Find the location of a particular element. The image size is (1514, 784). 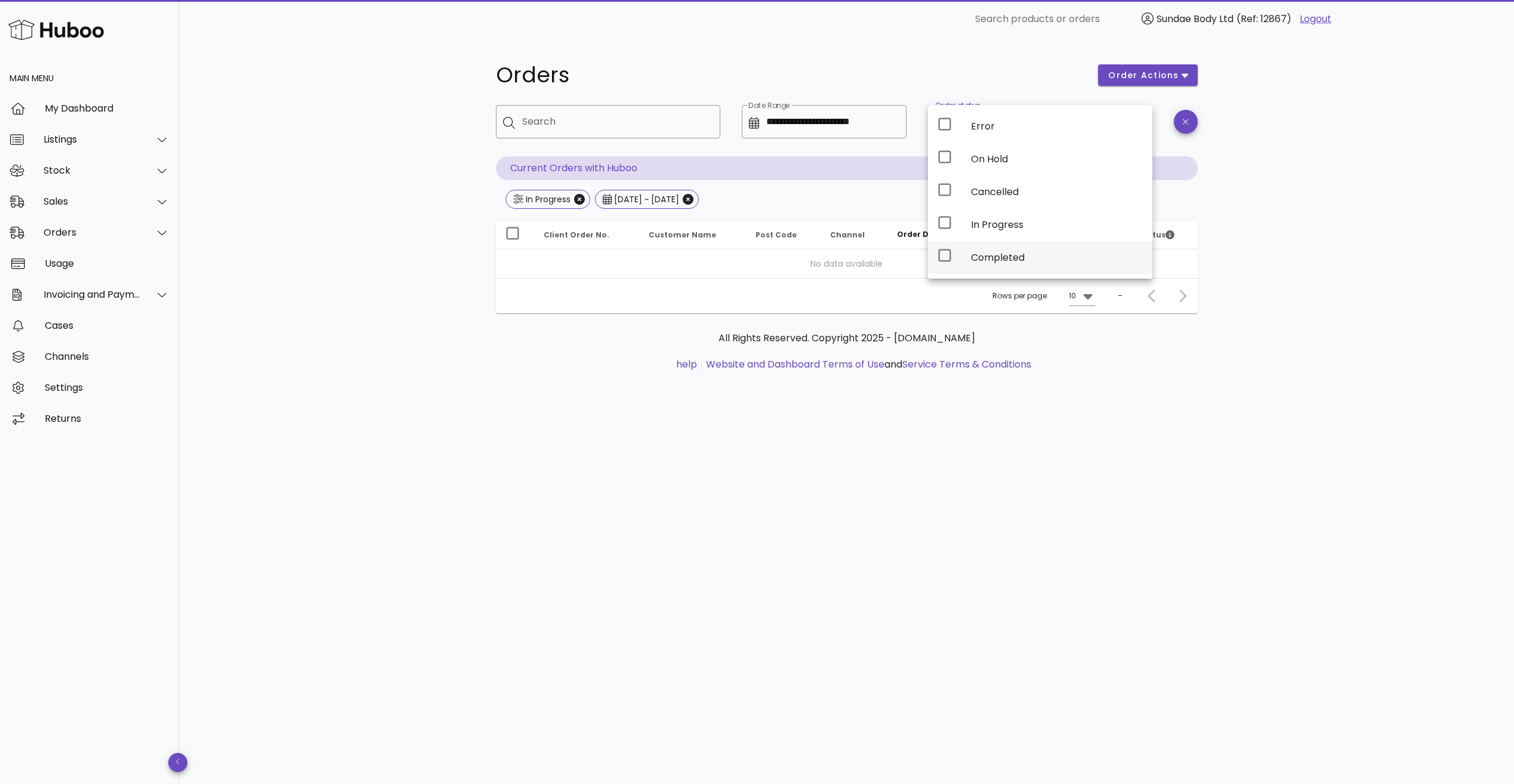

th: Order Date: Sorted descending. Activate to remove sorting. is located at coordinates (934, 235).